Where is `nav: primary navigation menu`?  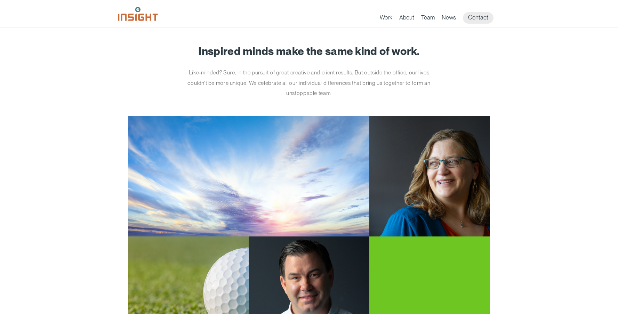 nav: primary navigation menu is located at coordinates (440, 18).